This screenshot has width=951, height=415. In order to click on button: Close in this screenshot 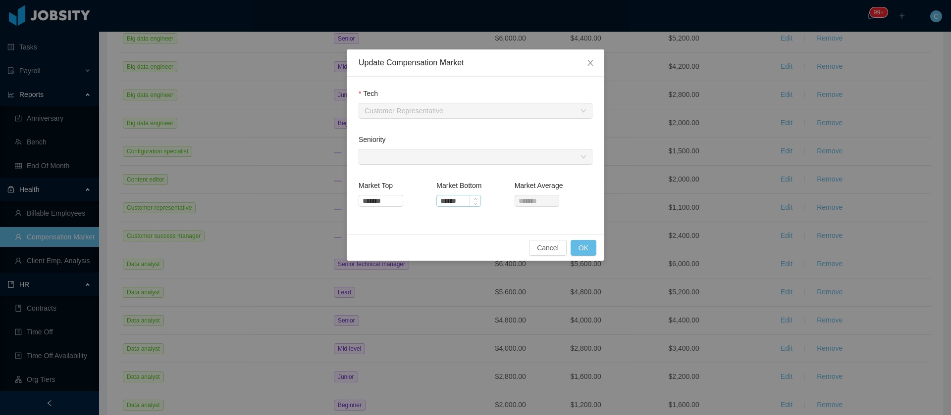, I will do `click(590, 63)`.